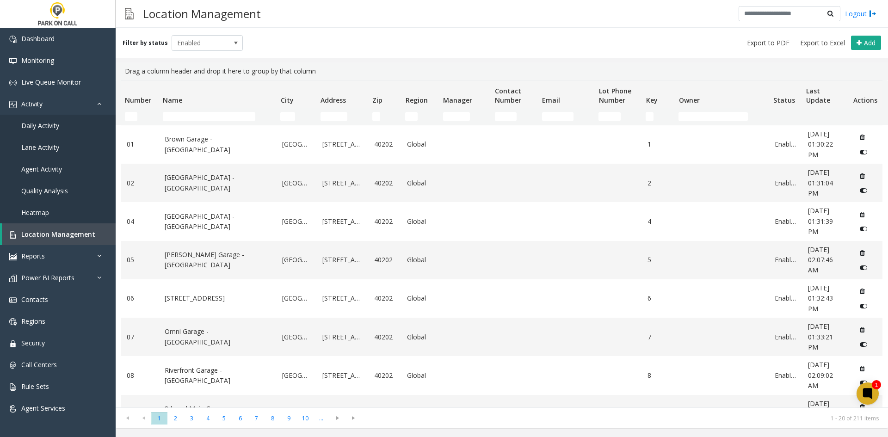 Image resolution: width=888 pixels, height=437 pixels. Describe the element at coordinates (558, 117) in the screenshot. I see `input: Email Filter` at that location.